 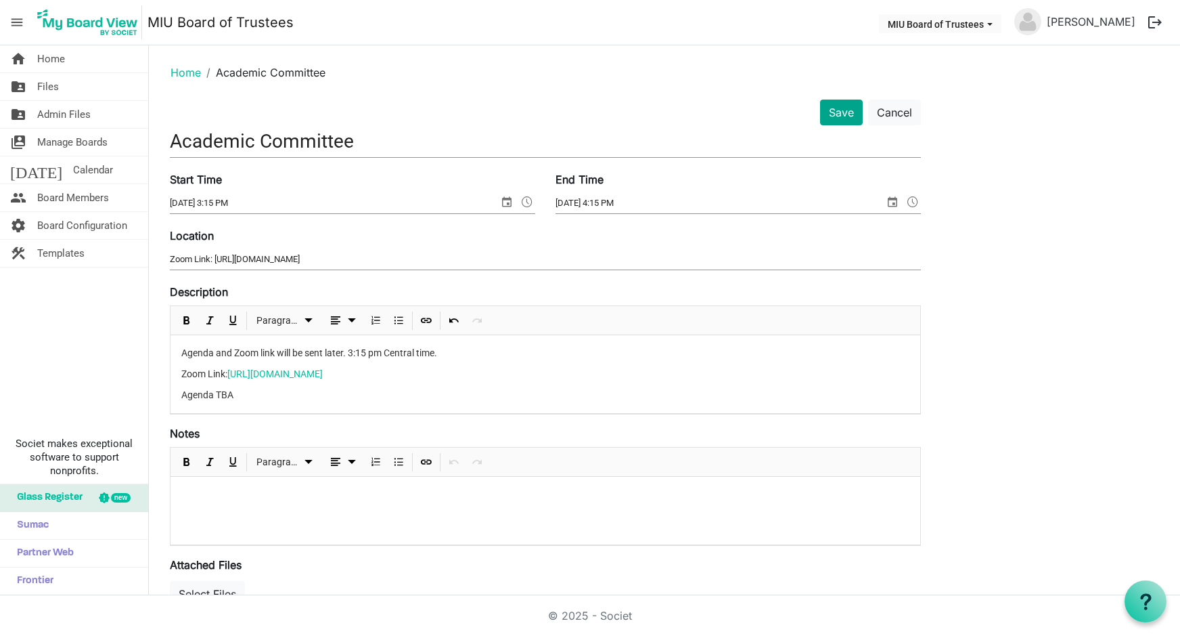 I want to click on label: Attached Files, so click(x=206, y=565).